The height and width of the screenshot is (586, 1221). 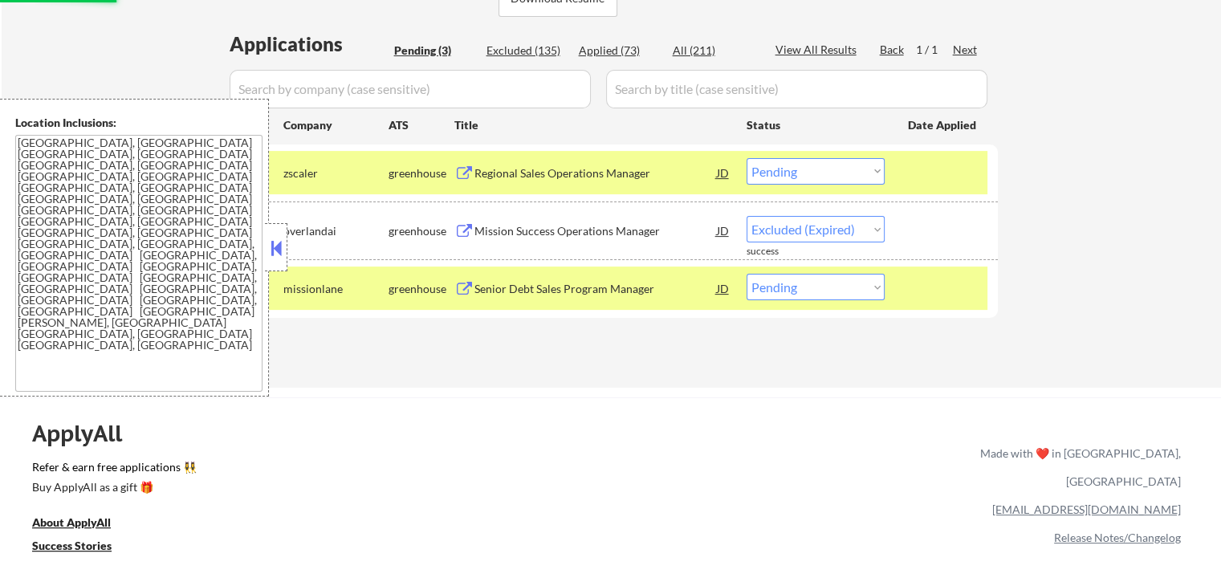 What do you see at coordinates (797, 89) in the screenshot?
I see `input: Search by title (case sensitive)` at bounding box center [797, 89].